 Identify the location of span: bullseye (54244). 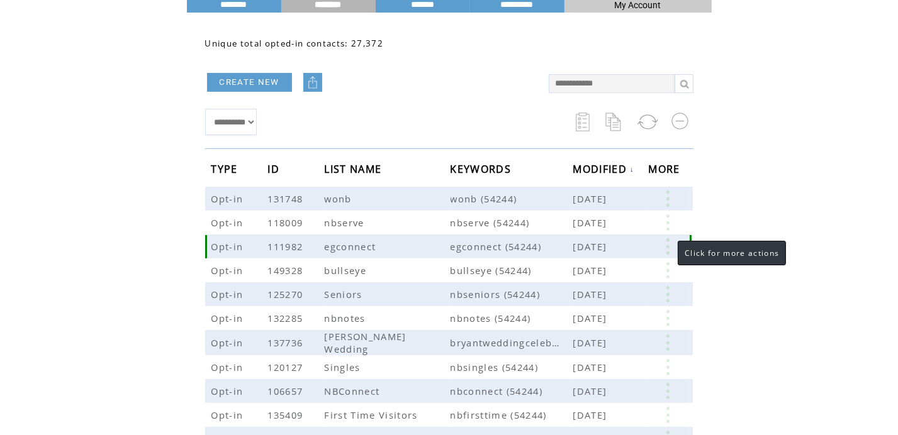
(512, 271).